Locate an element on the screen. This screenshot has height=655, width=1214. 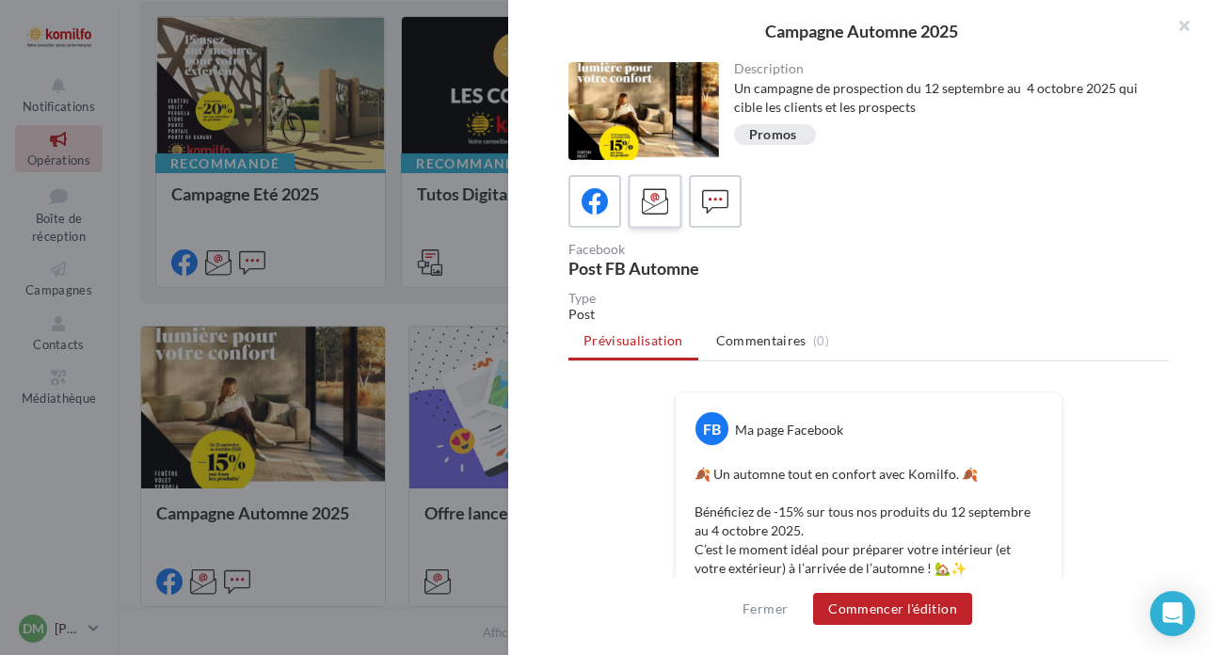
span: Commentaires is located at coordinates (762, 341).